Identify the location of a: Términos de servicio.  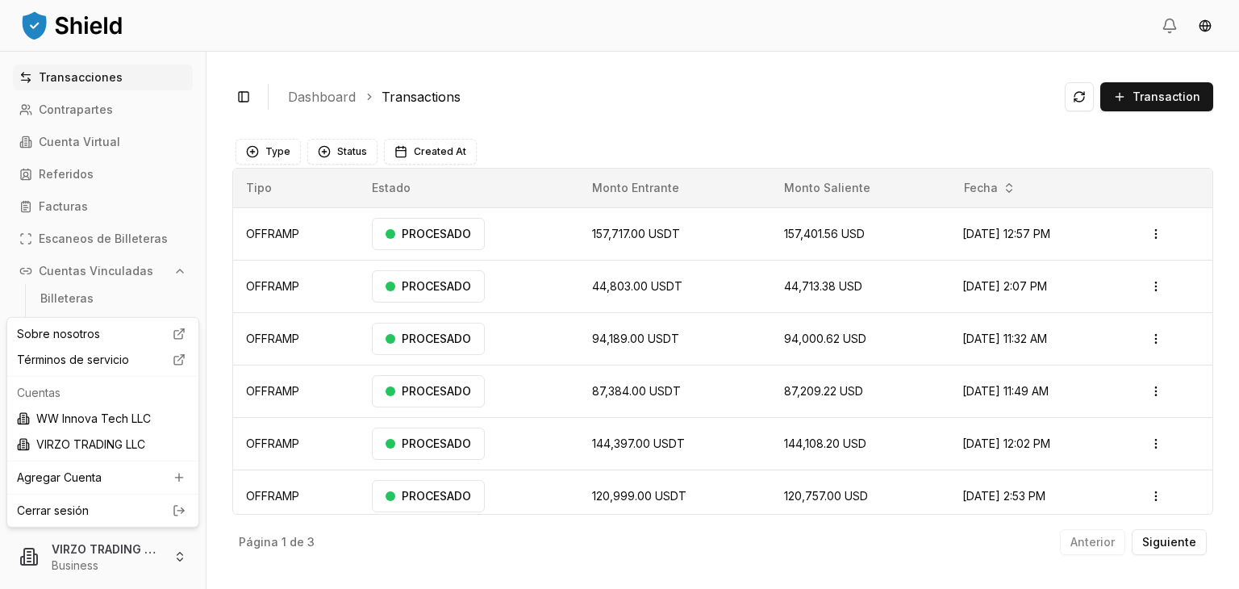
(102, 360).